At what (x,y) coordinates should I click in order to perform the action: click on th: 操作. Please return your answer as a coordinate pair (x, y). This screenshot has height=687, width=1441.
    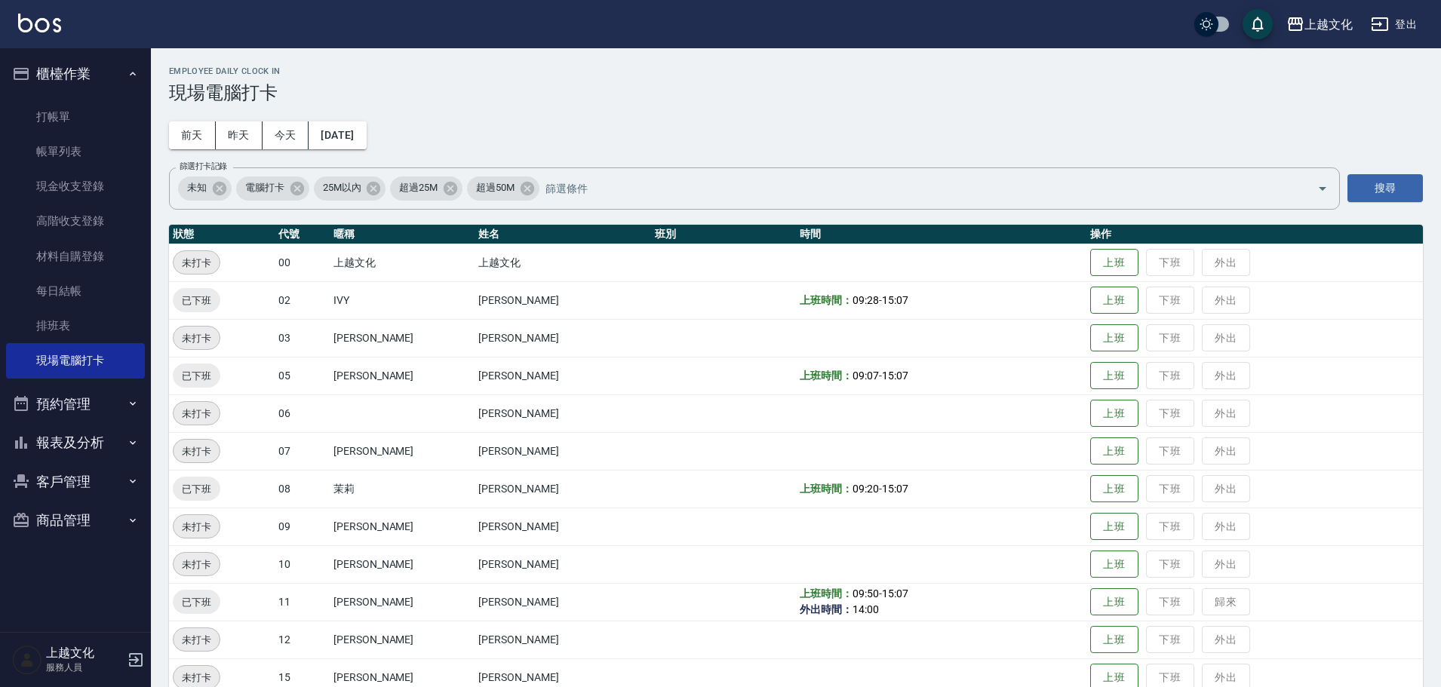
    Looking at the image, I should click on (1255, 235).